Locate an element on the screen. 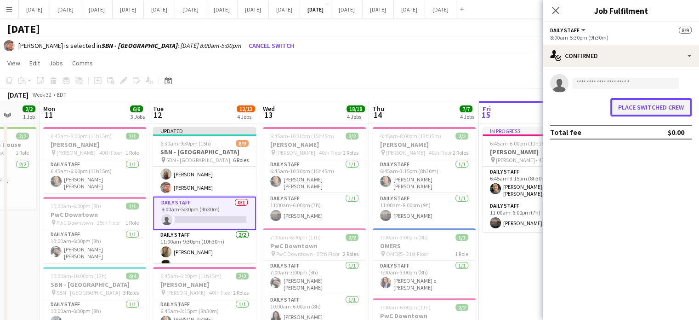  div: Updated is located at coordinates (205, 131).